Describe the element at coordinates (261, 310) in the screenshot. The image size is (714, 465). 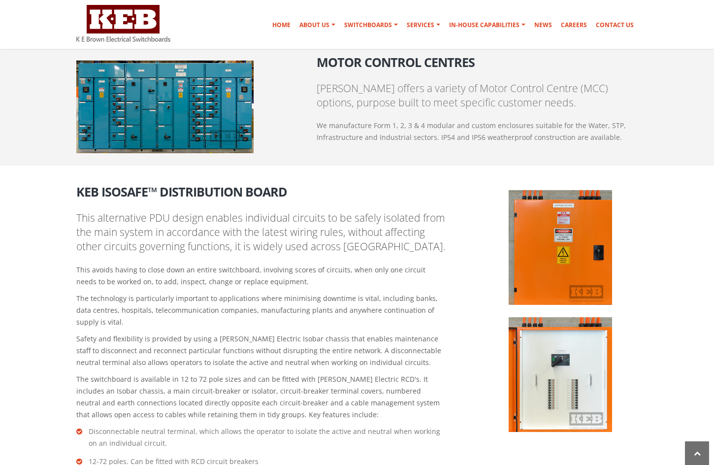
I see `p: The technology is particularly important to applications where minimising downtime is vital, incl...` at that location.